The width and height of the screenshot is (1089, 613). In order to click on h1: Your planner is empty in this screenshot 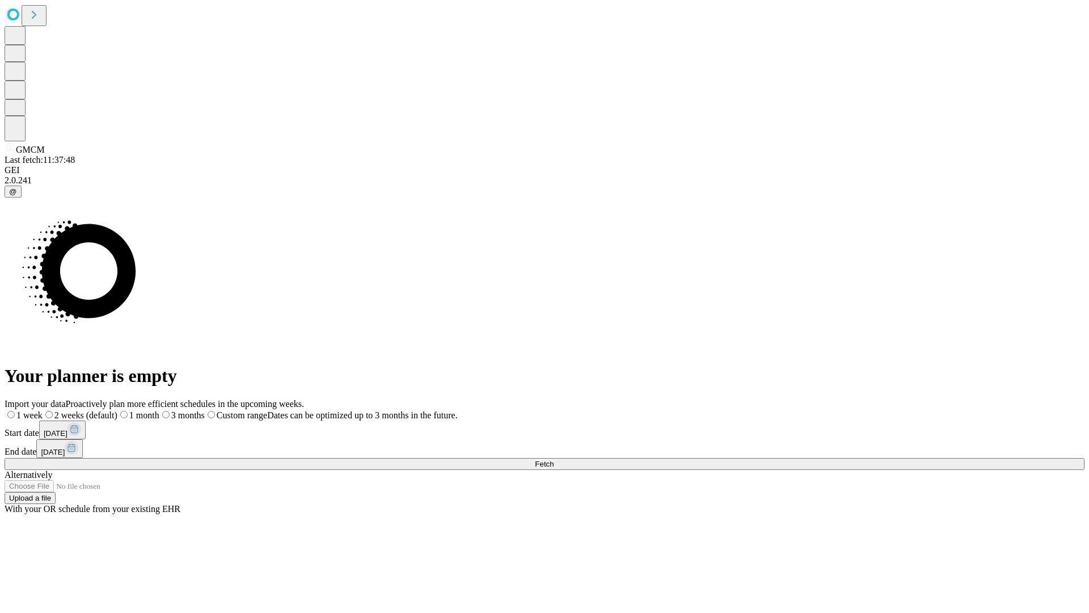, I will do `click(545, 376)`.